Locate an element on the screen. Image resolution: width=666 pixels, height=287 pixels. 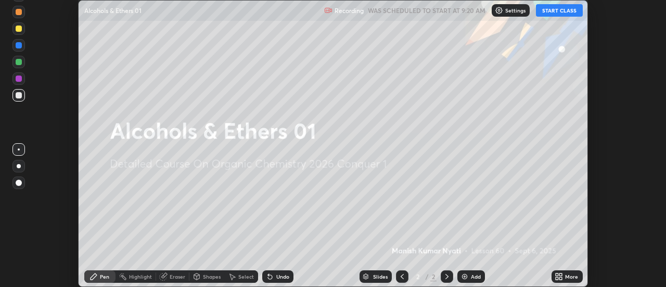
div: Eraser is located at coordinates (177, 276).